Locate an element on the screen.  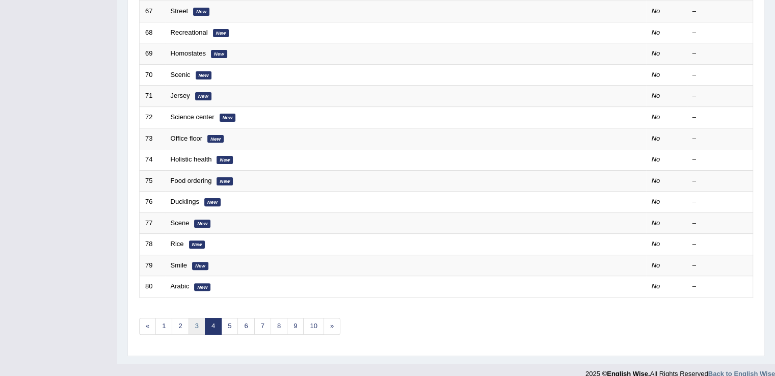
a: 4 is located at coordinates (213, 326).